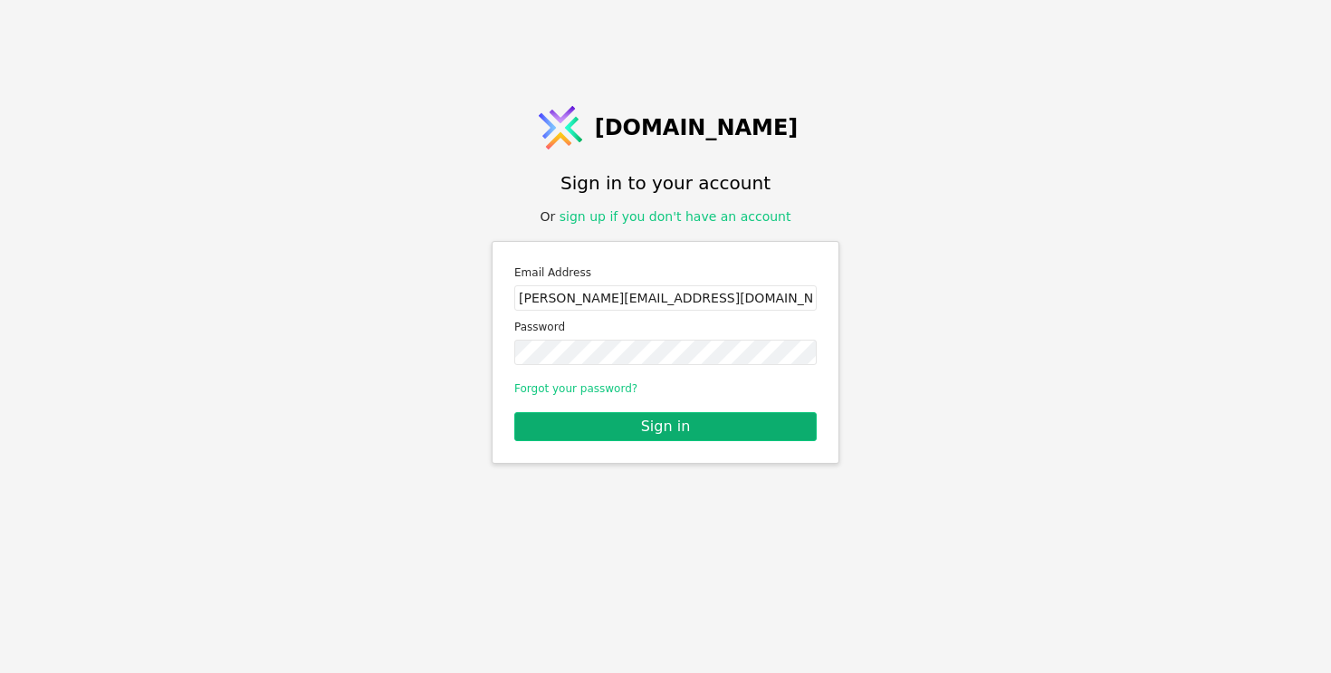  What do you see at coordinates (665, 352) in the screenshot?
I see `input: Password` at bounding box center [665, 352].